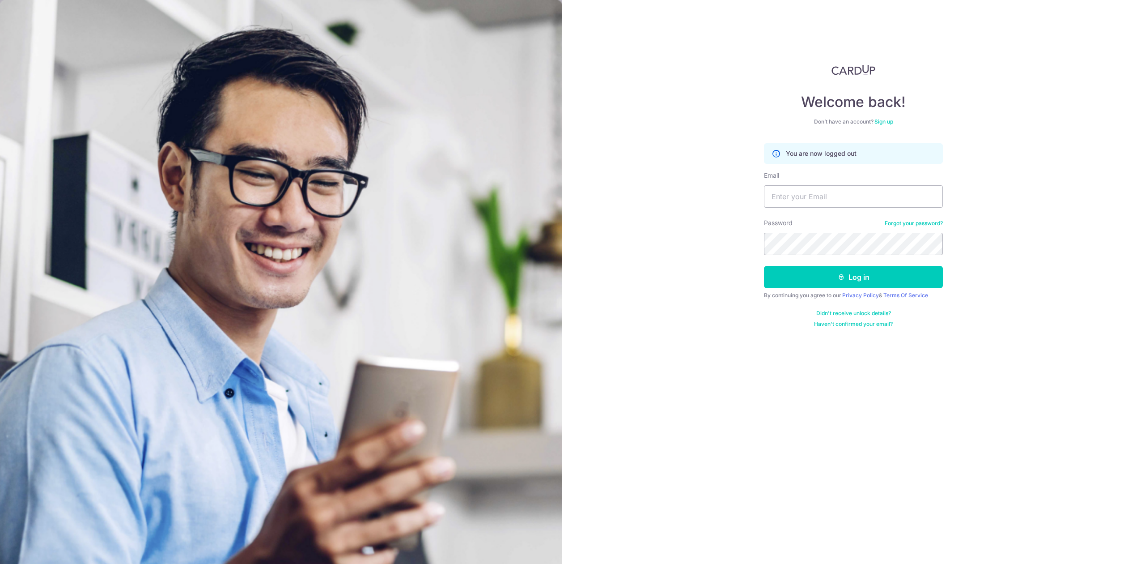  Describe the element at coordinates (854, 324) in the screenshot. I see `a: Haven't confirmed your email?` at that location.